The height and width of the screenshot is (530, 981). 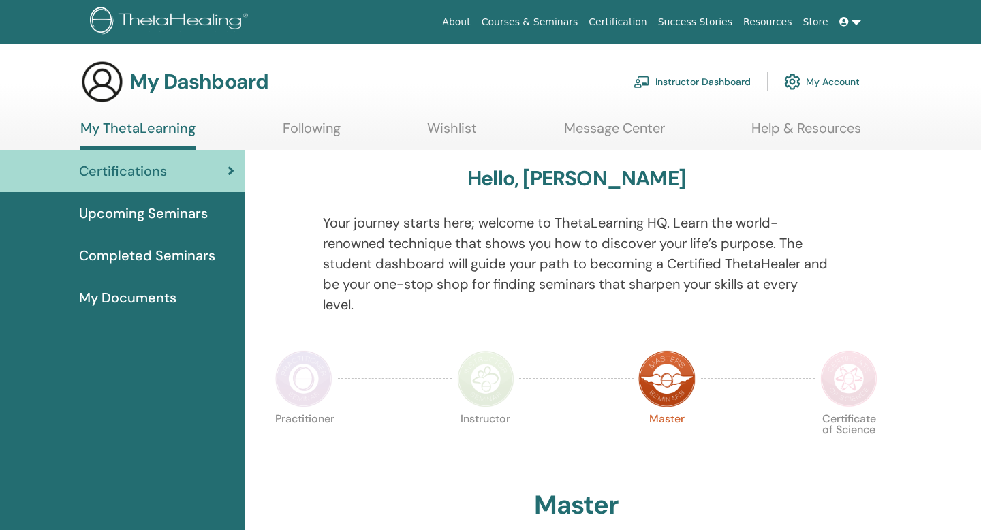 What do you see at coordinates (127, 298) in the screenshot?
I see `span: My Documents` at bounding box center [127, 298].